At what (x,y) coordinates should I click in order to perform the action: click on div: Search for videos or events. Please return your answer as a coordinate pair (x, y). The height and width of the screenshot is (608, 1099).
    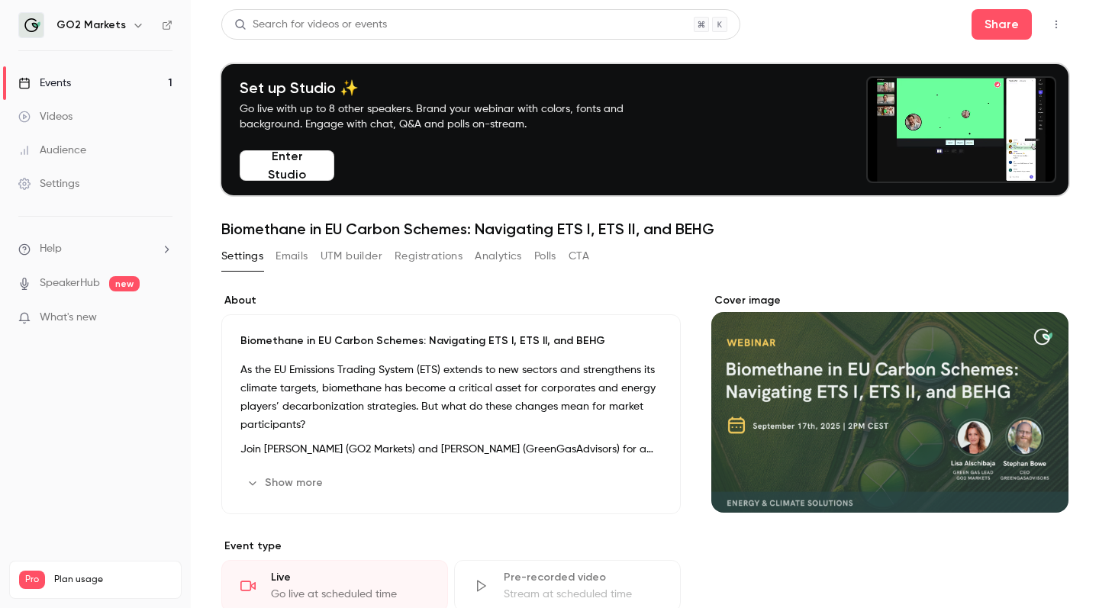
    Looking at the image, I should click on (311, 24).